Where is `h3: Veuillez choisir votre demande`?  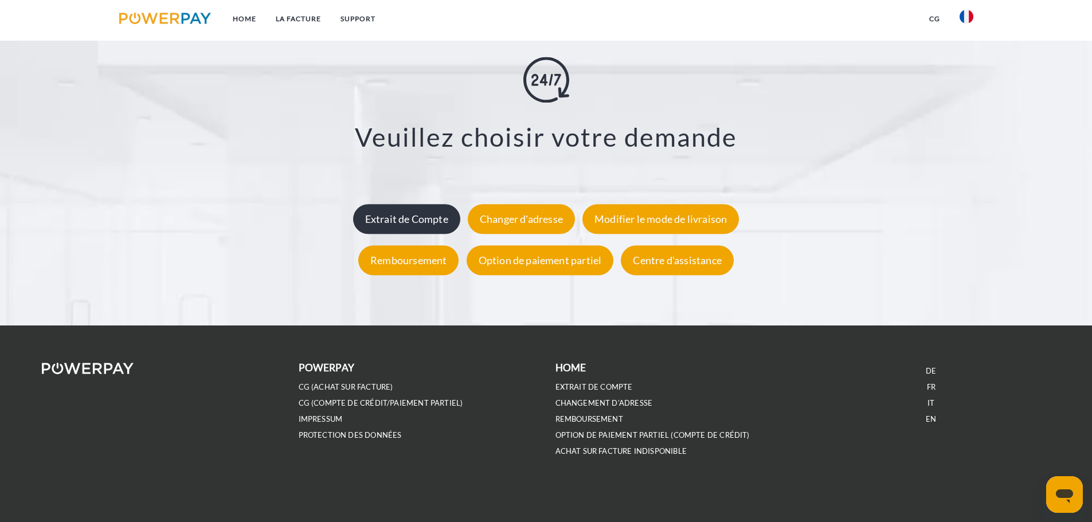
h3: Veuillez choisir votre demande is located at coordinates (546, 137).